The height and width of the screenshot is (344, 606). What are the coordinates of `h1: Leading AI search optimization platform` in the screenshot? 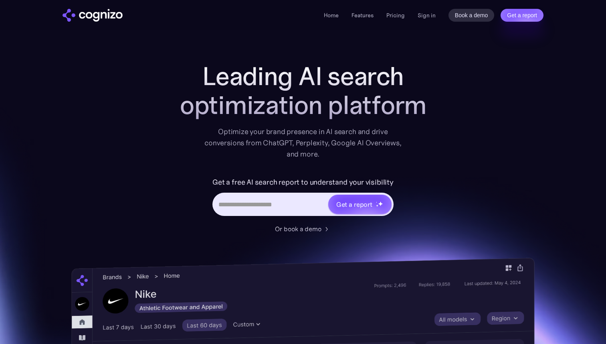 It's located at (303, 91).